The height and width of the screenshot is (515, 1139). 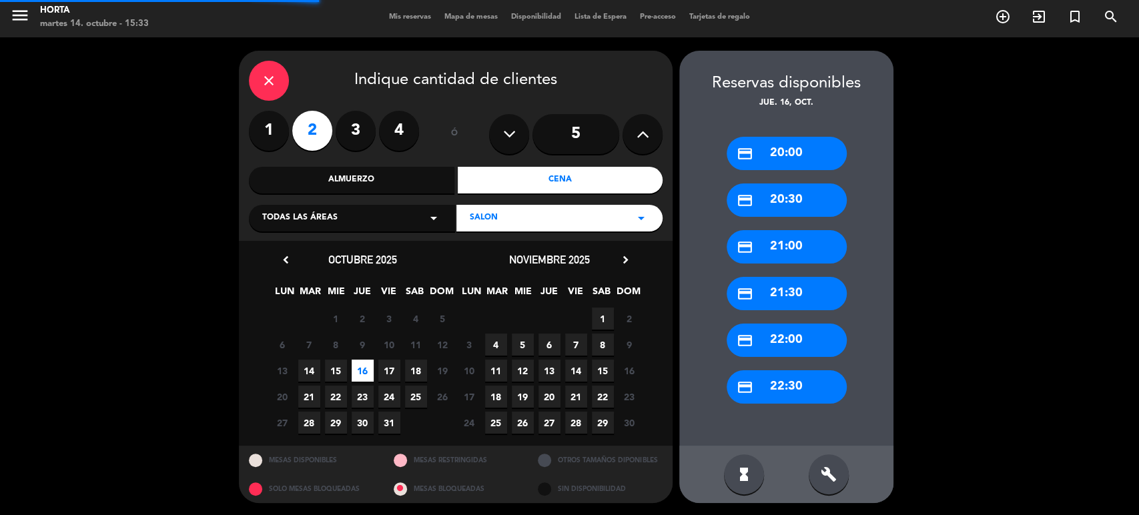 I want to click on div: Reservas disponibles, so click(x=786, y=83).